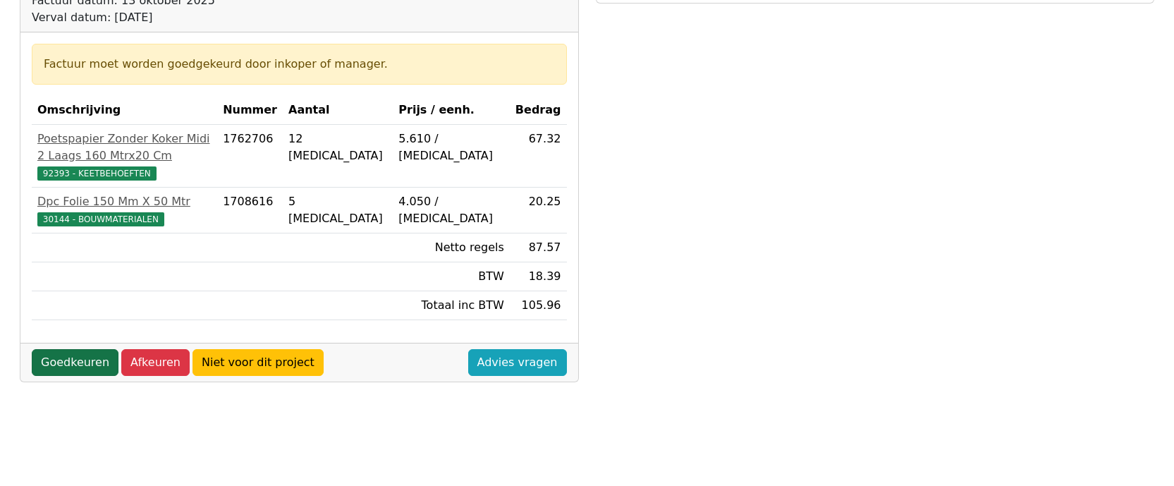 This screenshot has width=1174, height=486. Describe the element at coordinates (538, 305) in the screenshot. I see `td: 105.96` at that location.